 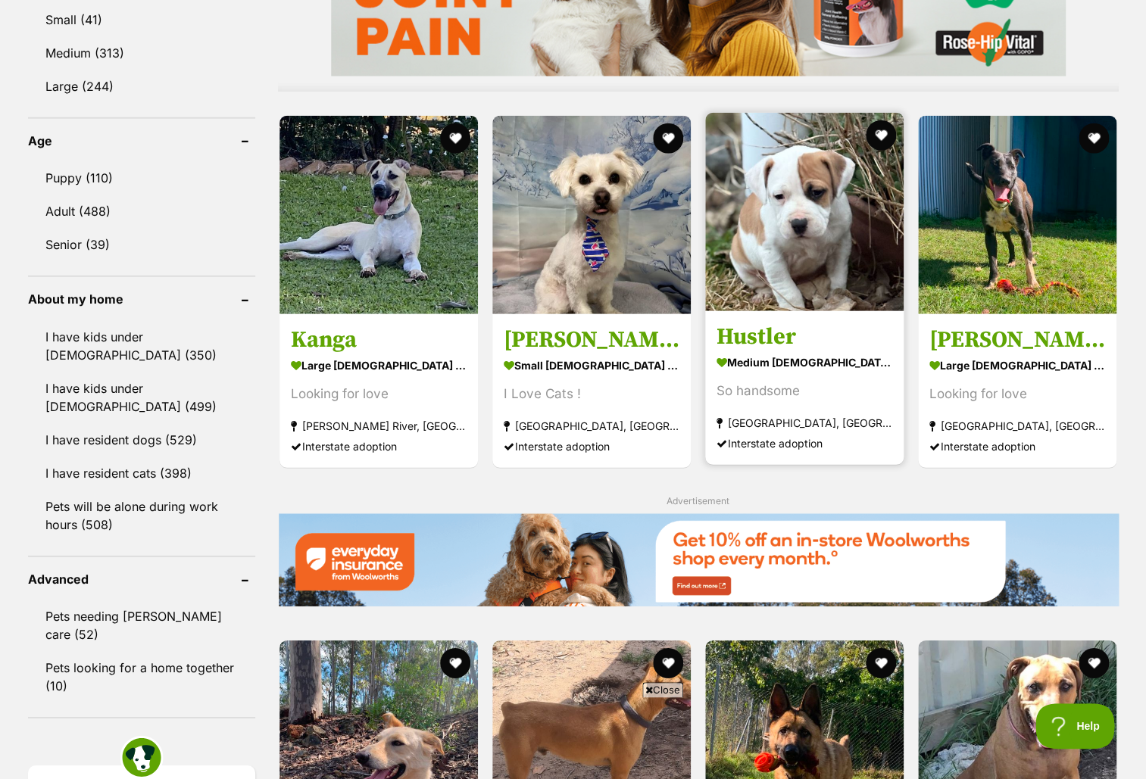 I want to click on a: Small (41), so click(x=142, y=20).